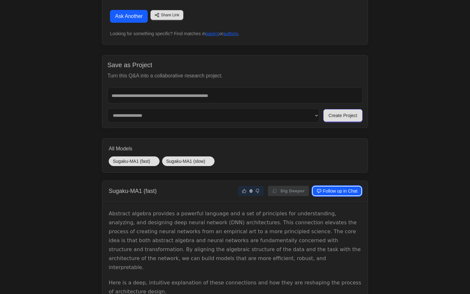 The height and width of the screenshot is (294, 470). What do you see at coordinates (170, 15) in the screenshot?
I see `span: Share Link` at bounding box center [170, 15].